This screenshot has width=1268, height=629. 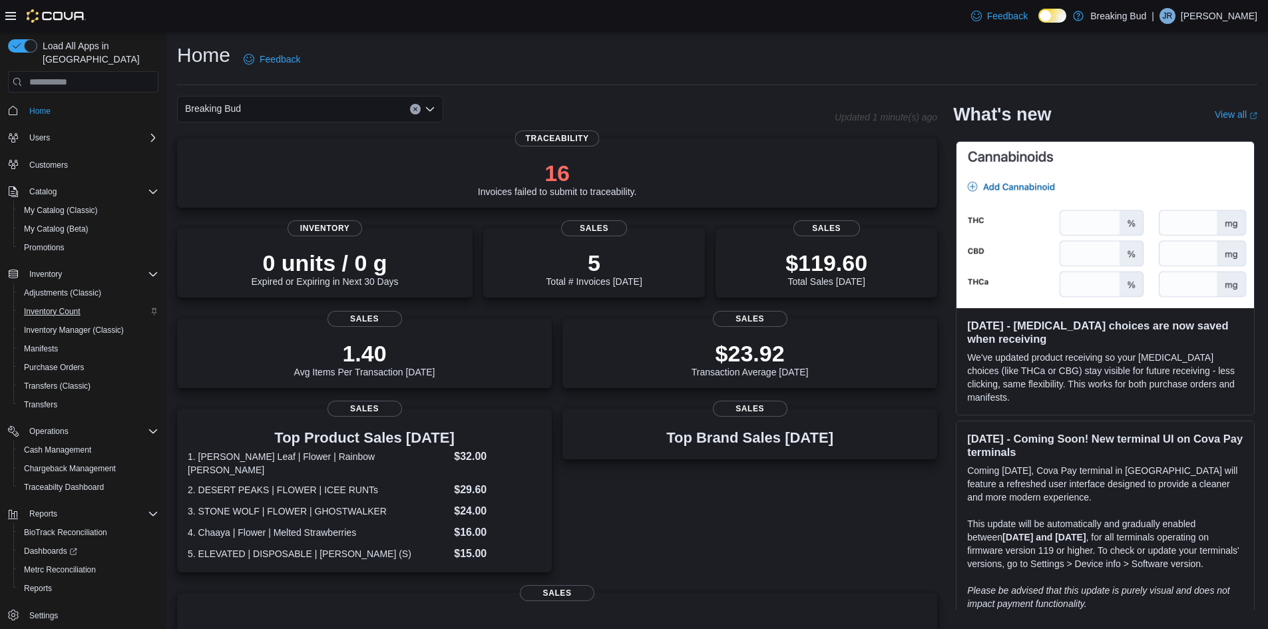 I want to click on a: View allExternal link, so click(x=1236, y=115).